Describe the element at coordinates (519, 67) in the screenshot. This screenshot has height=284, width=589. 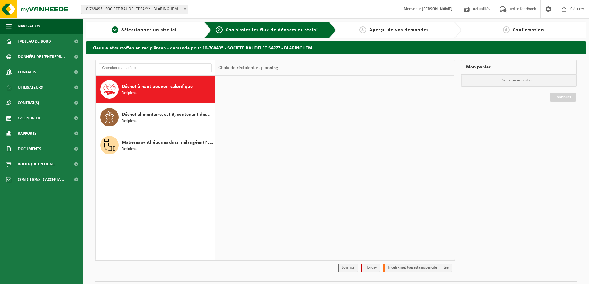
I see `div: Mon panier` at that location.